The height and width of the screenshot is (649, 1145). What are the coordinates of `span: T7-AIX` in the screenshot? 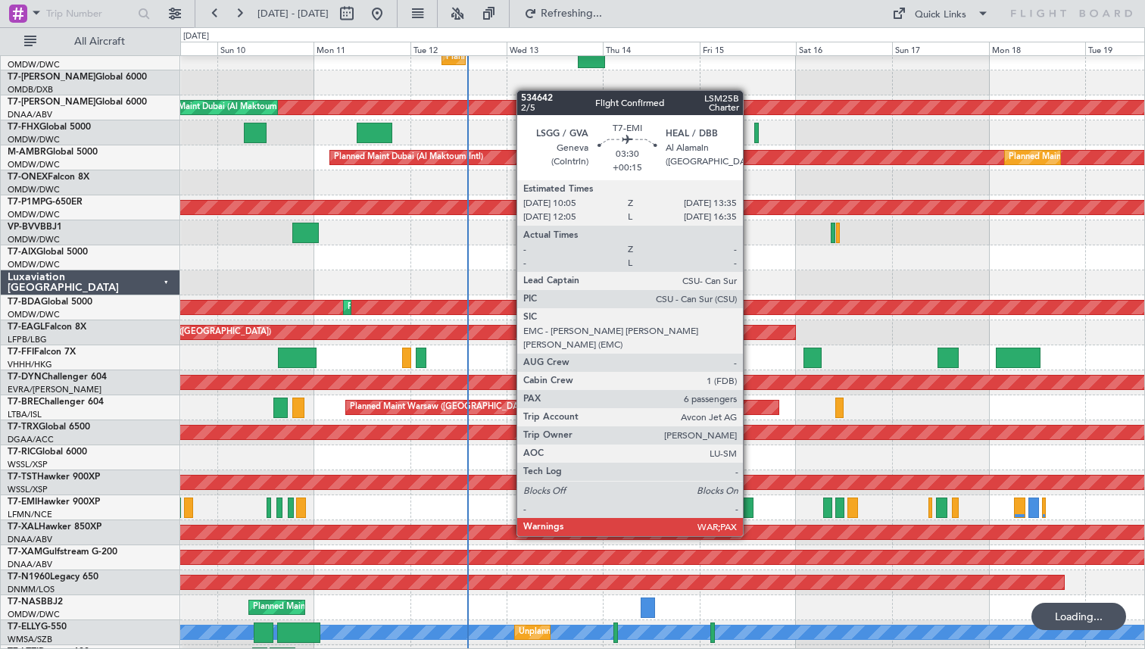 It's located at (22, 252).